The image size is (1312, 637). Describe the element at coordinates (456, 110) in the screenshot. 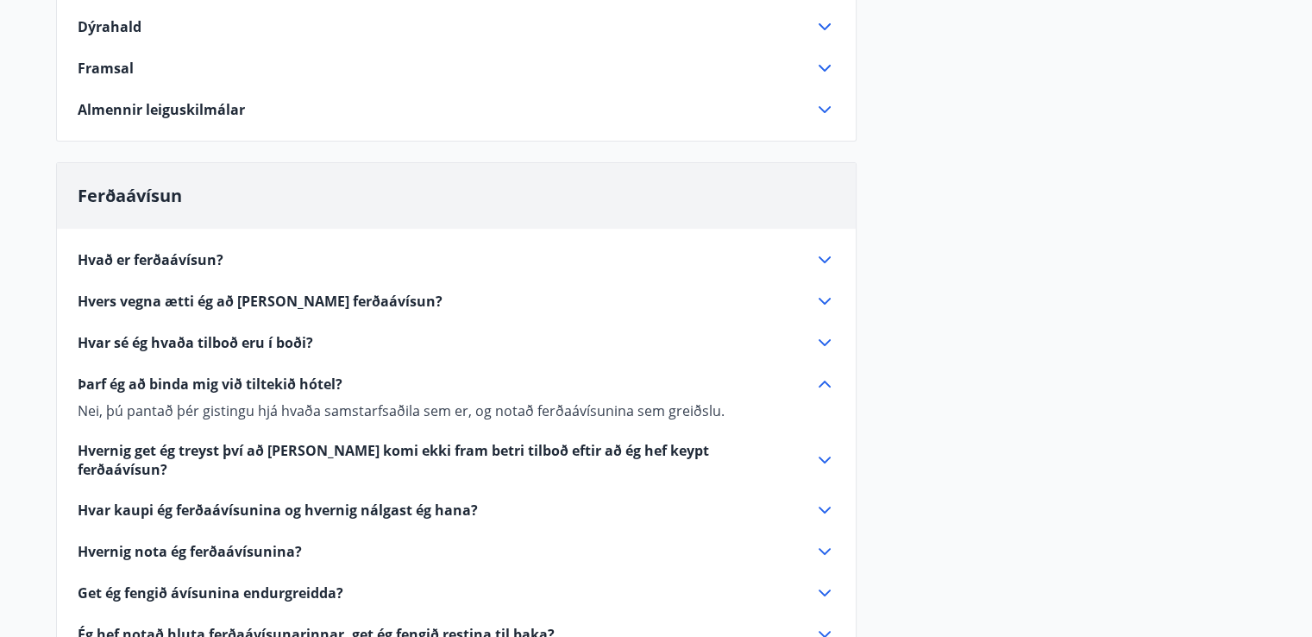

I see `div: Almennir leiguskilmálar` at that location.